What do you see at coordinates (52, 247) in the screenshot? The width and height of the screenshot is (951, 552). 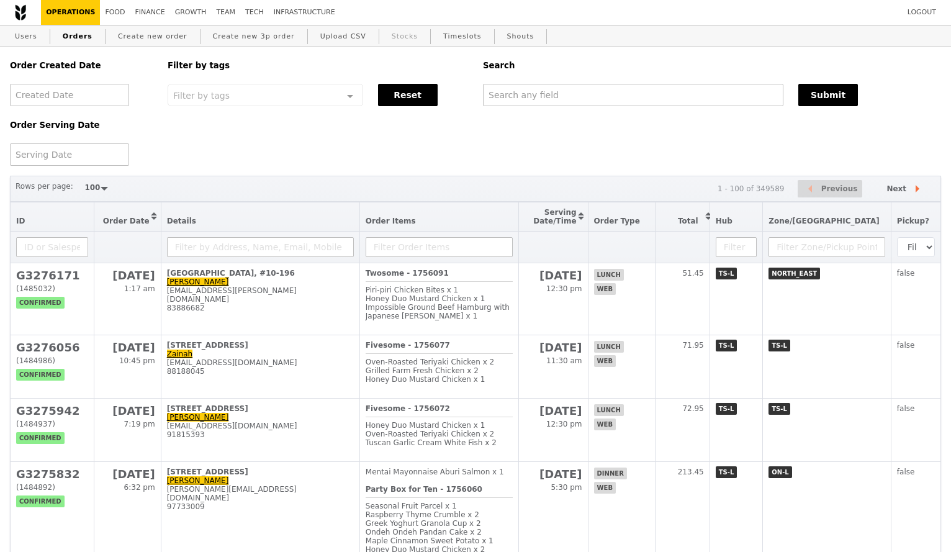 I see `input: ID or Salesperson name` at bounding box center [52, 247].